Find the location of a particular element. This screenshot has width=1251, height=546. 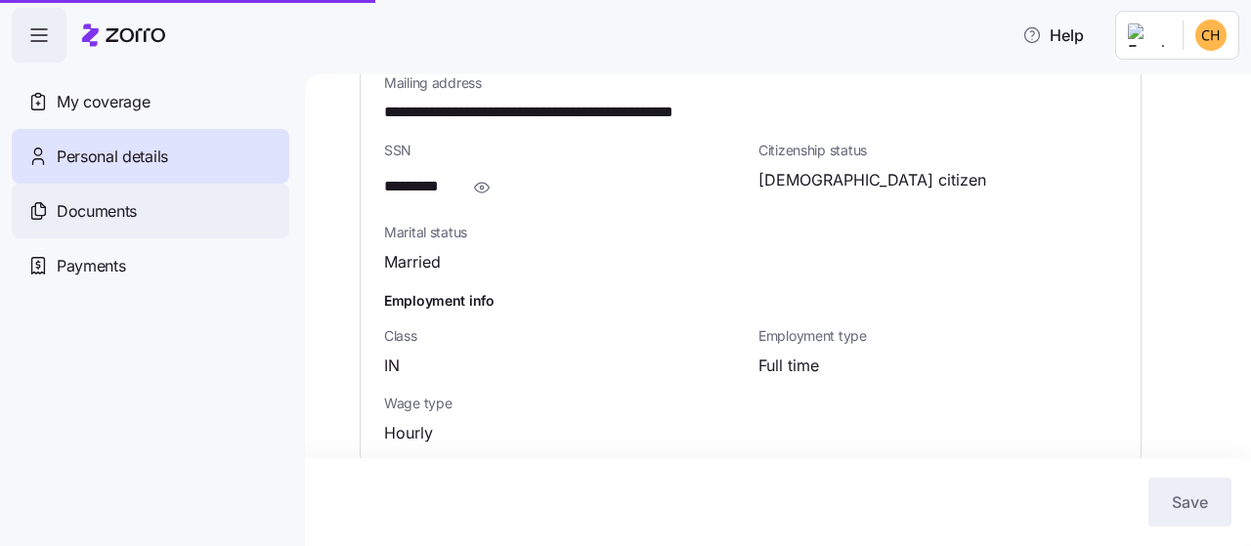

span: Married is located at coordinates (412, 262).